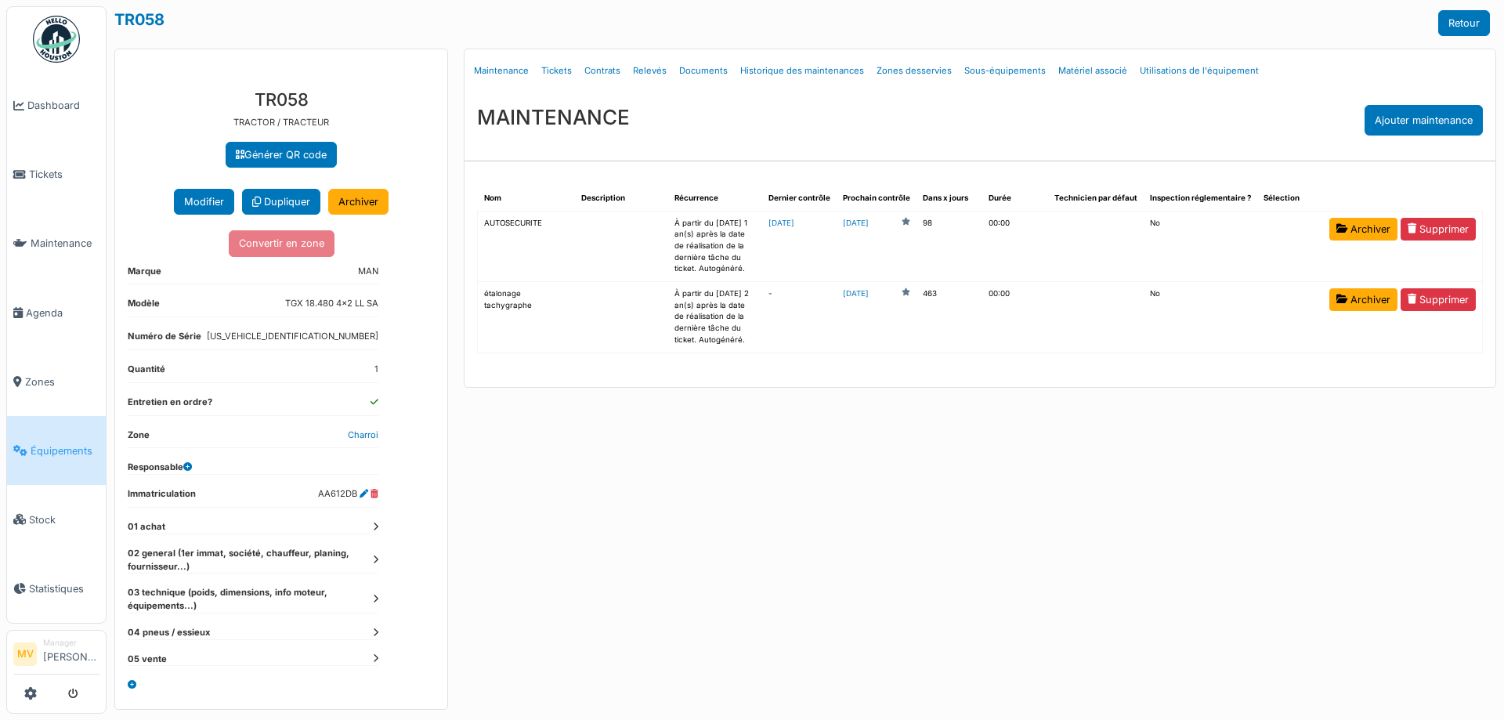  I want to click on a: Matériel associé, so click(1092, 70).